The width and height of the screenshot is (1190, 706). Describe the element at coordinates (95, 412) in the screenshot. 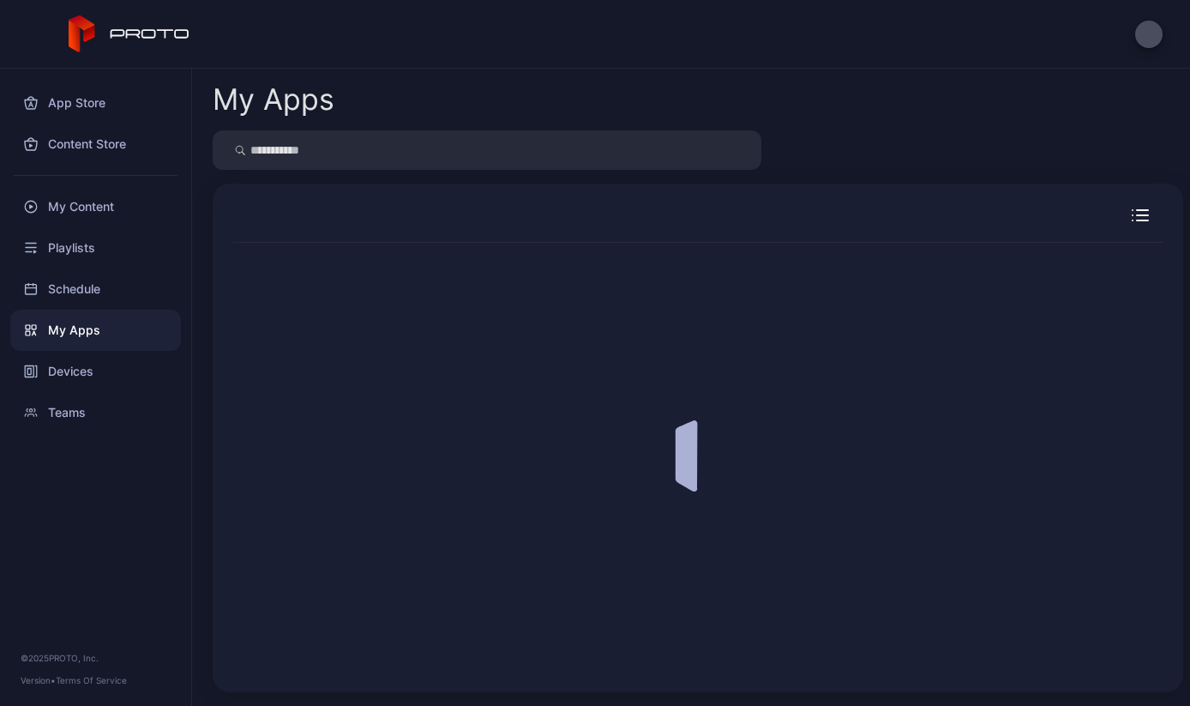

I see `div: Teams` at that location.